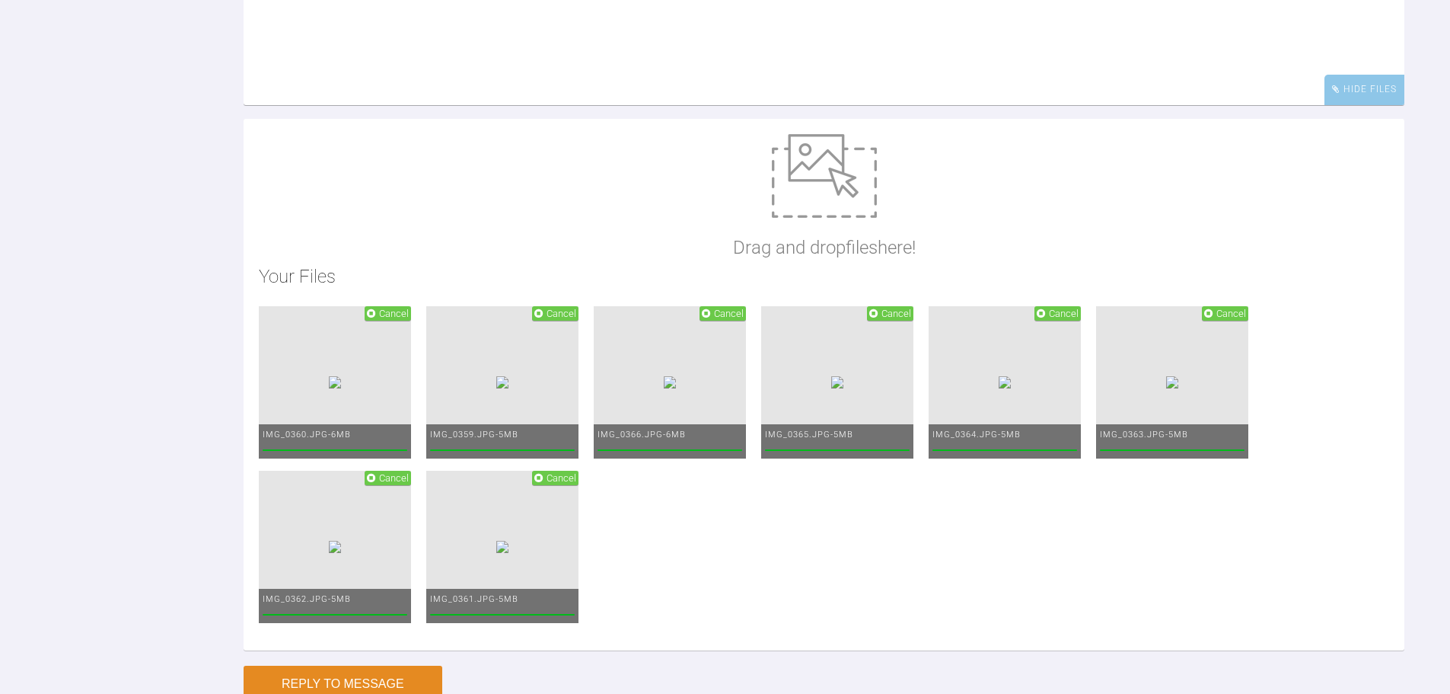  Describe the element at coordinates (335, 382) in the screenshot. I see `img: 6db2d226-2c56-458f-9311-8882cb44db24` at that location.